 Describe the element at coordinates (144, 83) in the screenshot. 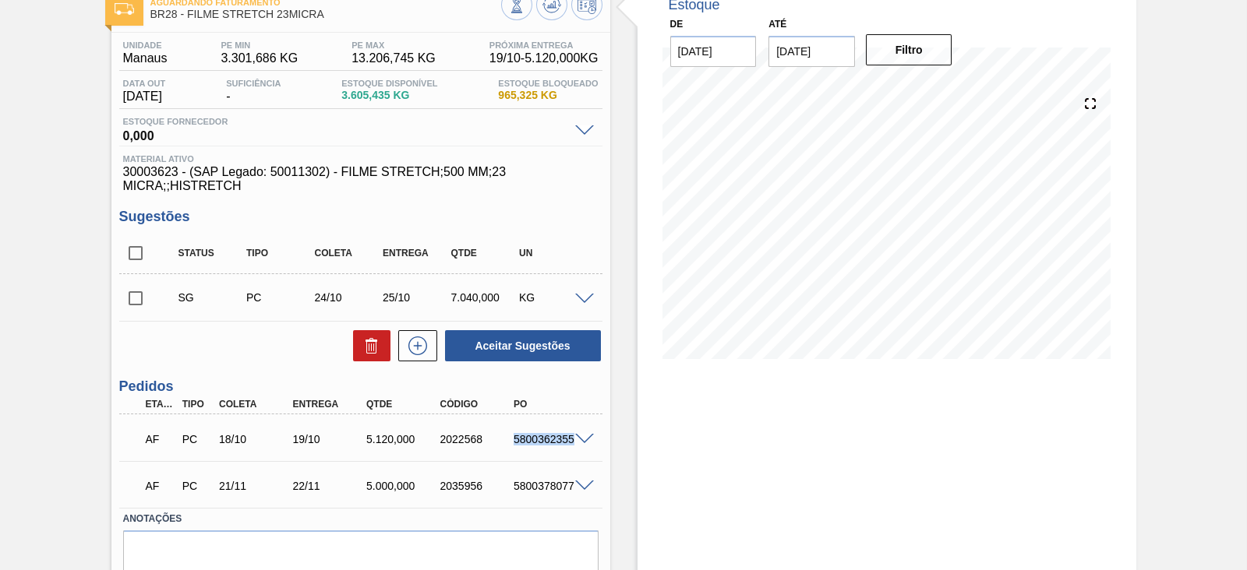

I see `span: Data out` at that location.